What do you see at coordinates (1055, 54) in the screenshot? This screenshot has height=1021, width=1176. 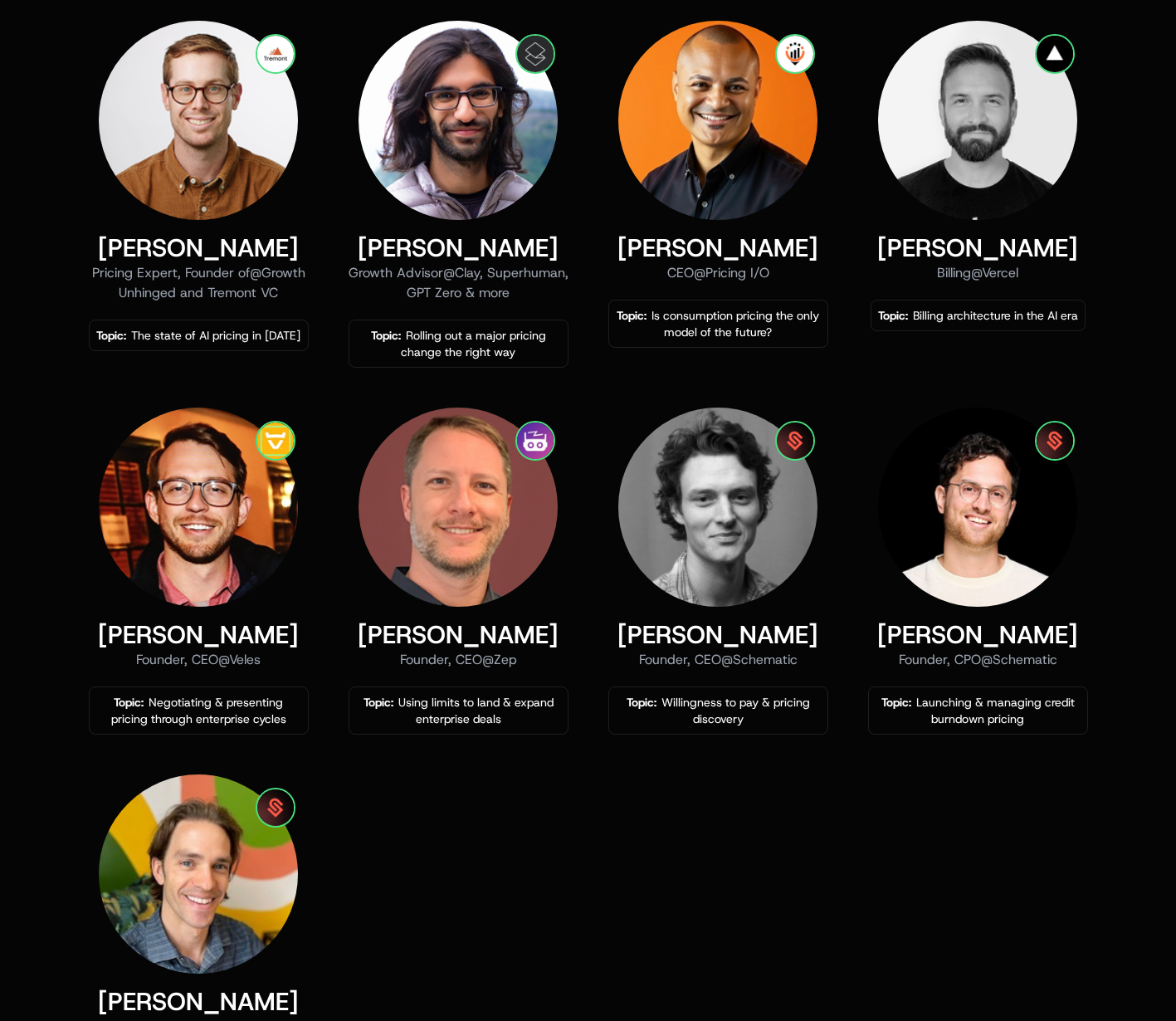 I see `img: Vercel` at bounding box center [1055, 54].